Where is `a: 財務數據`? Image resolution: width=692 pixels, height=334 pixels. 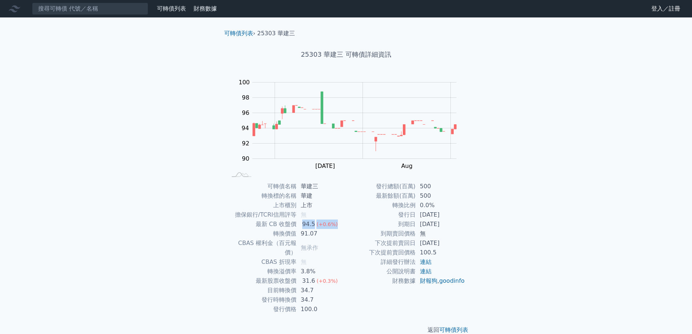
a: 財務數據 is located at coordinates (205, 8).